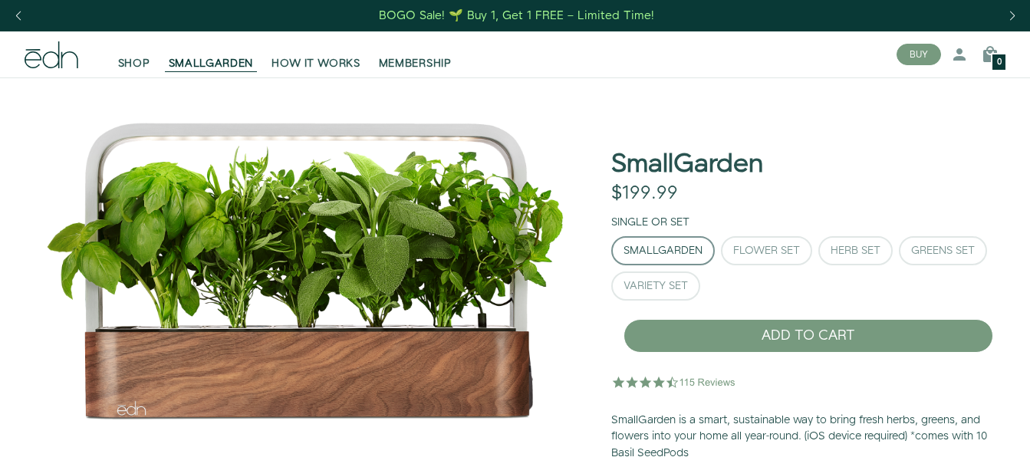 The image size is (1030, 467). What do you see at coordinates (663, 251) in the screenshot?
I see `button: SmallGarden` at bounding box center [663, 251].